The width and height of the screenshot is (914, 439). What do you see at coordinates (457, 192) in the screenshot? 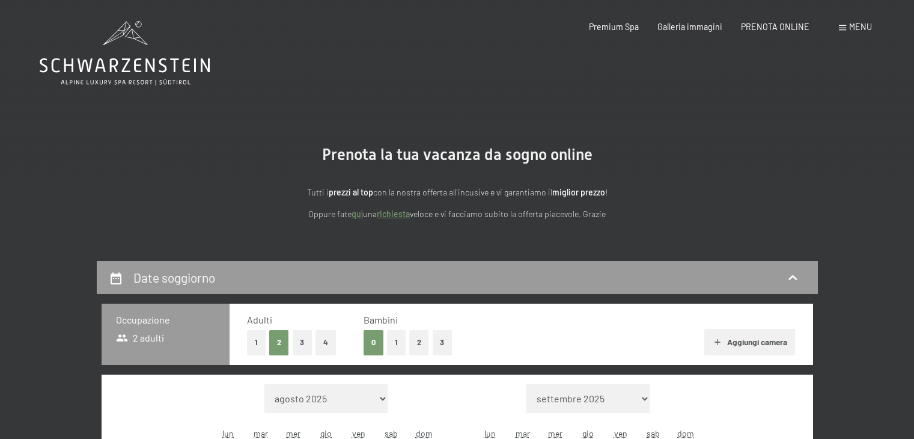
I see `p: Tutti i con la nostra offerta all'incusive e vi garantiamo il !` at bounding box center [457, 192].